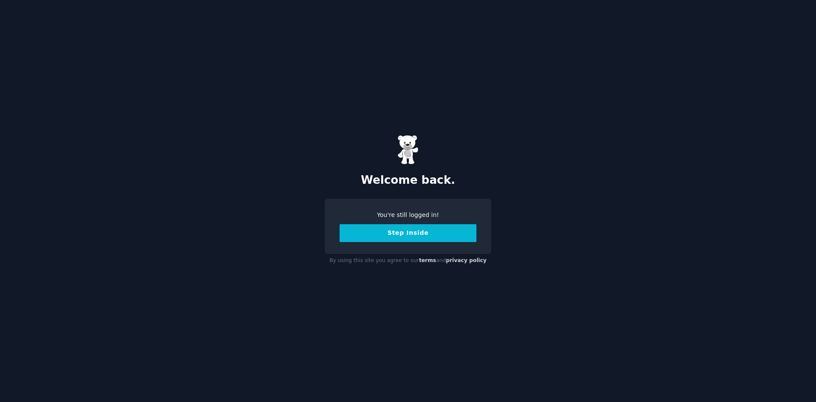 This screenshot has height=402, width=816. I want to click on div: You're still logged in!, so click(408, 215).